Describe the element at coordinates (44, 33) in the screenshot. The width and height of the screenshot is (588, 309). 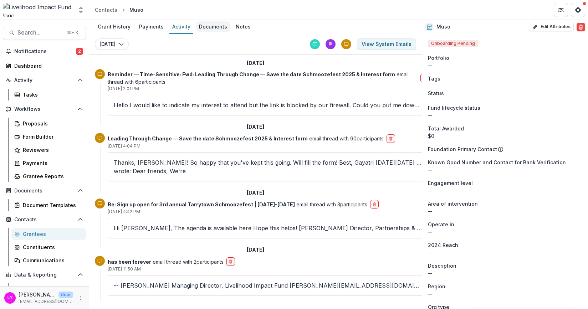
I see `button: Search...` at that location.